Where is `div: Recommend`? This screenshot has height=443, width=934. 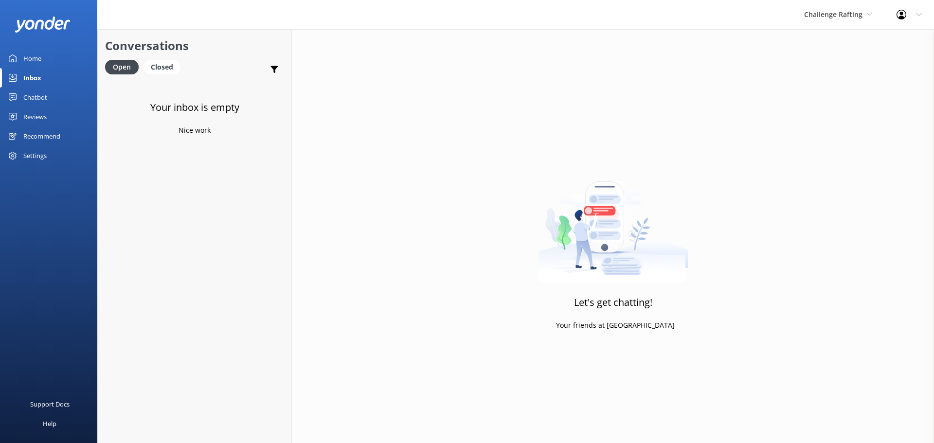 div: Recommend is located at coordinates (42, 136).